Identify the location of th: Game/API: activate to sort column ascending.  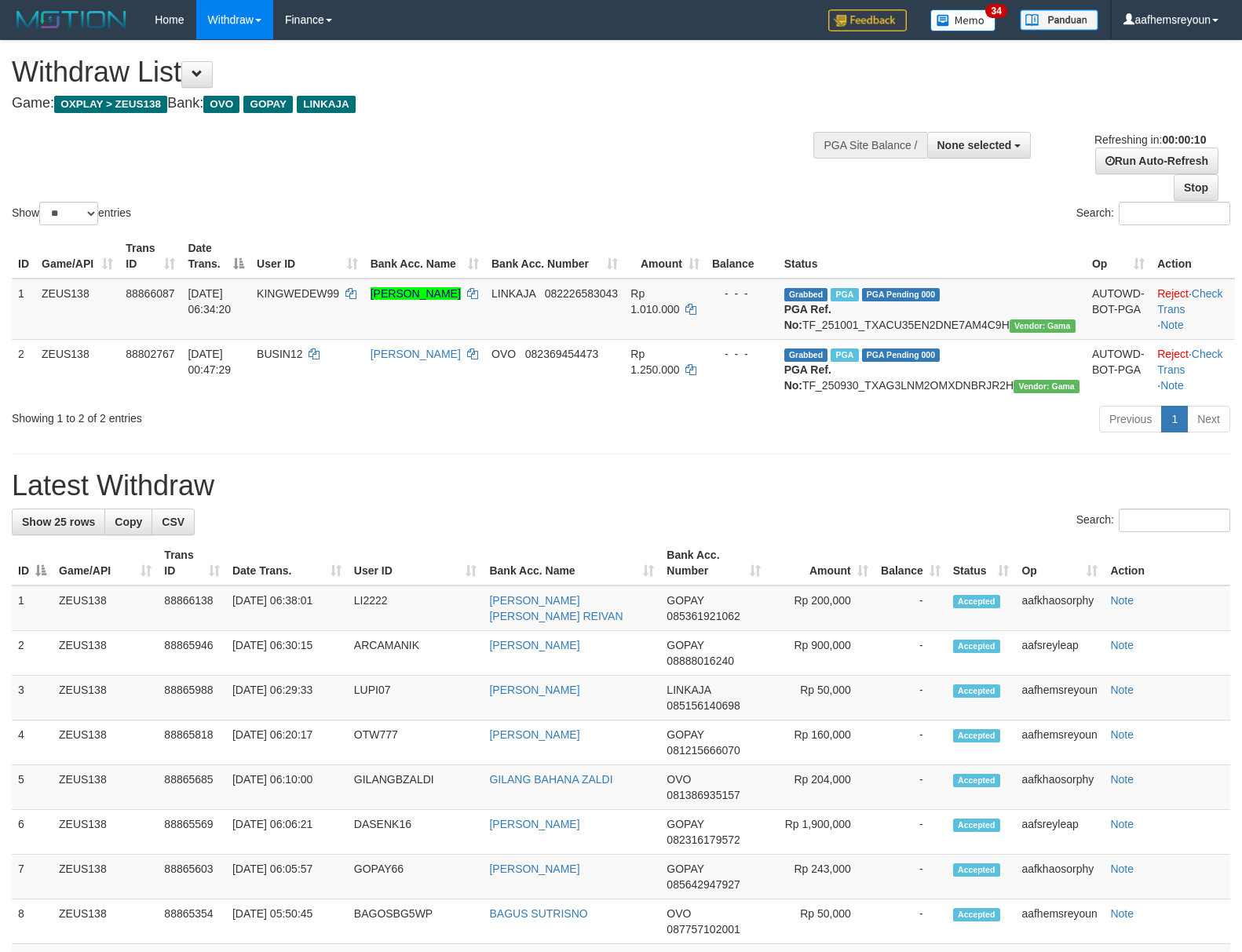
(105, 563).